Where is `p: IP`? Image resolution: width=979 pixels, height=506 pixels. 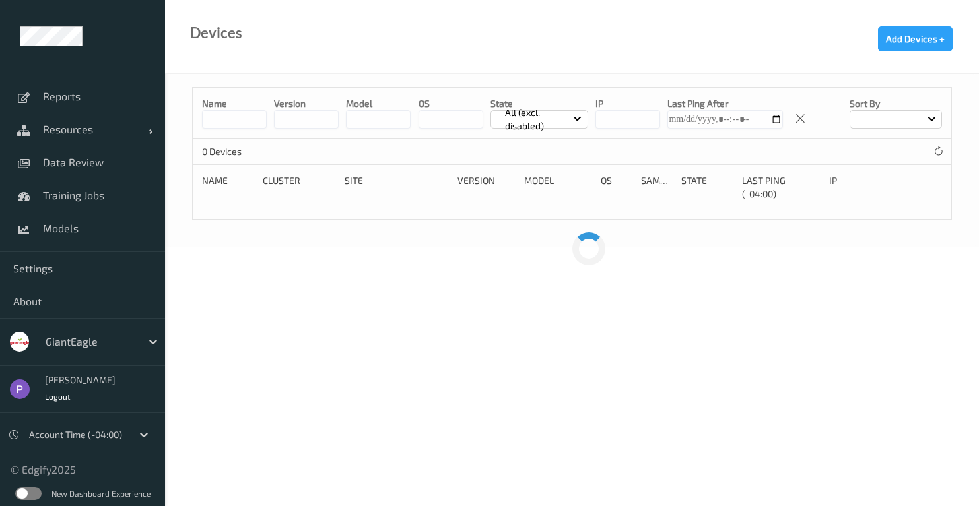
p: IP is located at coordinates (628, 104).